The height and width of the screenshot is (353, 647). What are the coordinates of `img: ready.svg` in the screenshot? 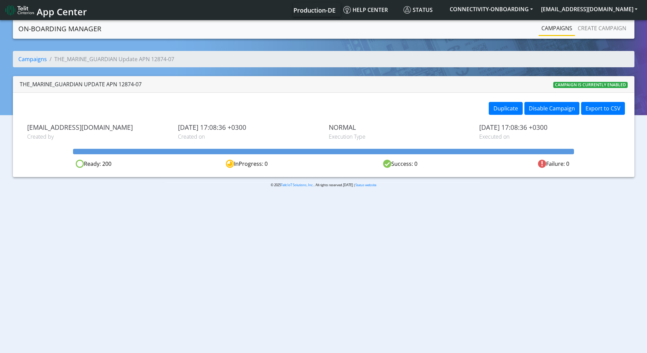 It's located at (80, 164).